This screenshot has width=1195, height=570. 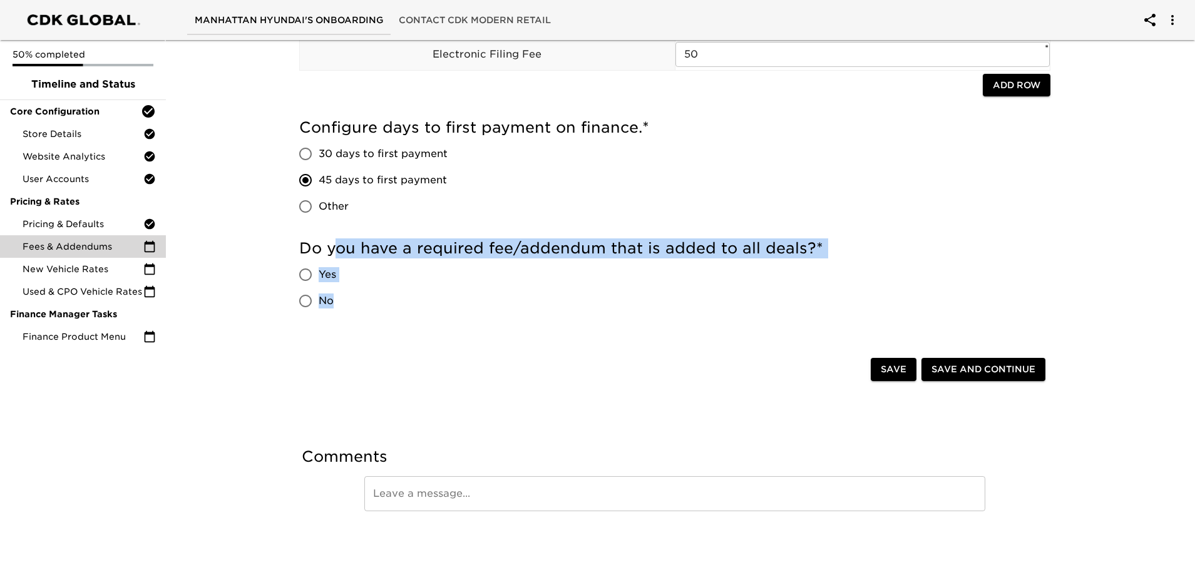 What do you see at coordinates (474, 20) in the screenshot?
I see `span: Contact CDK Modern Retail` at bounding box center [474, 20].